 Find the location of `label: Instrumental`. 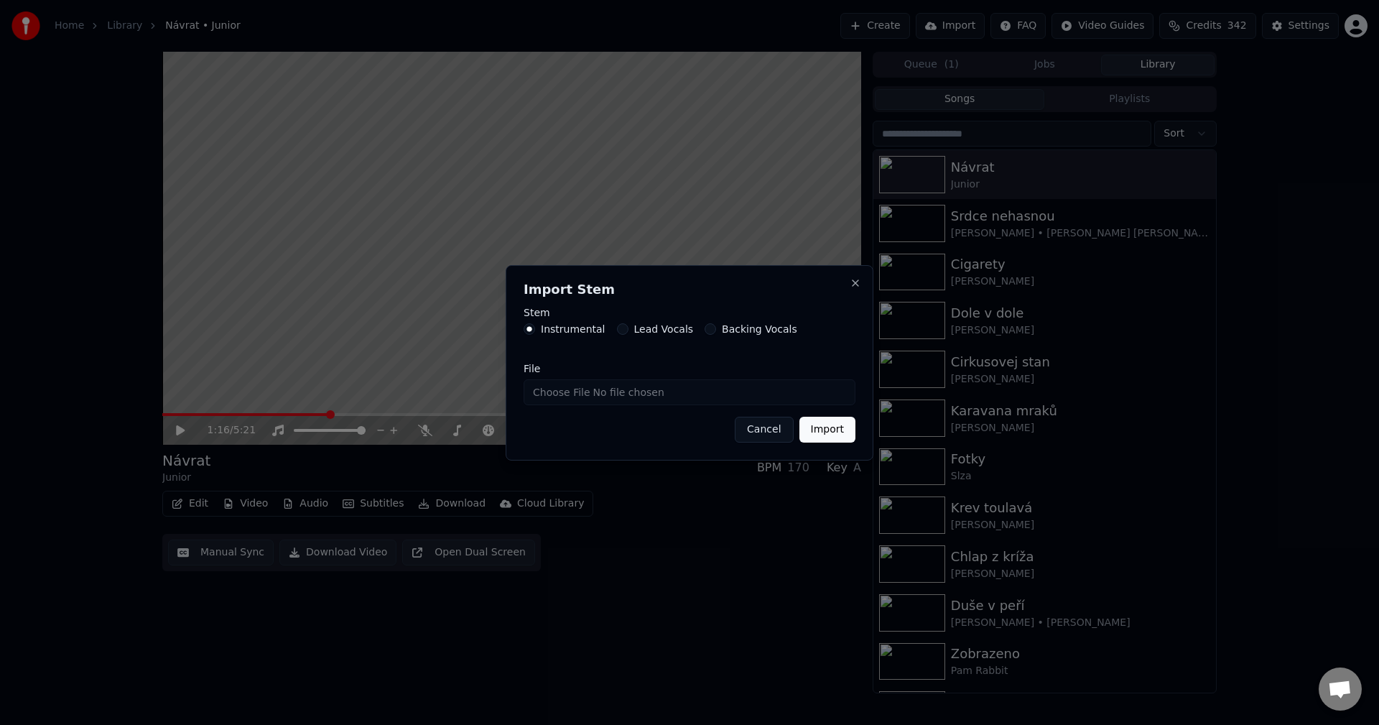

label: Instrumental is located at coordinates (573, 329).